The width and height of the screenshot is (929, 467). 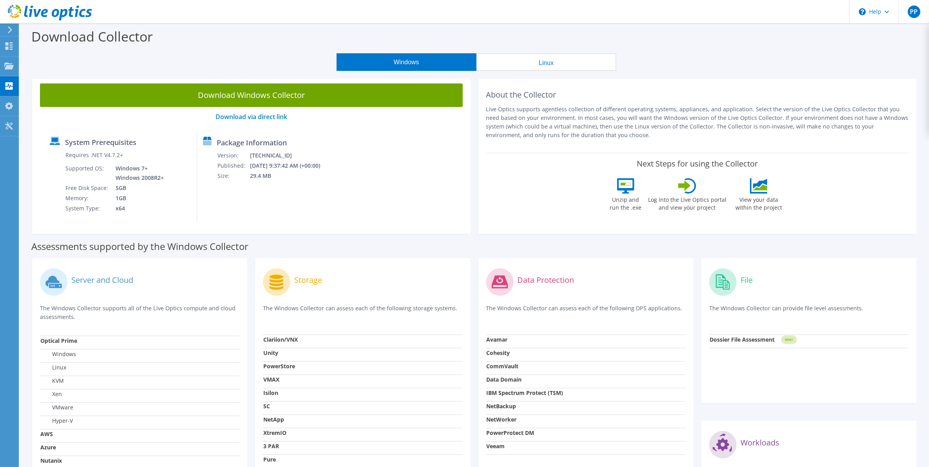 What do you see at coordinates (51, 460) in the screenshot?
I see `strong: Nutanix` at bounding box center [51, 460].